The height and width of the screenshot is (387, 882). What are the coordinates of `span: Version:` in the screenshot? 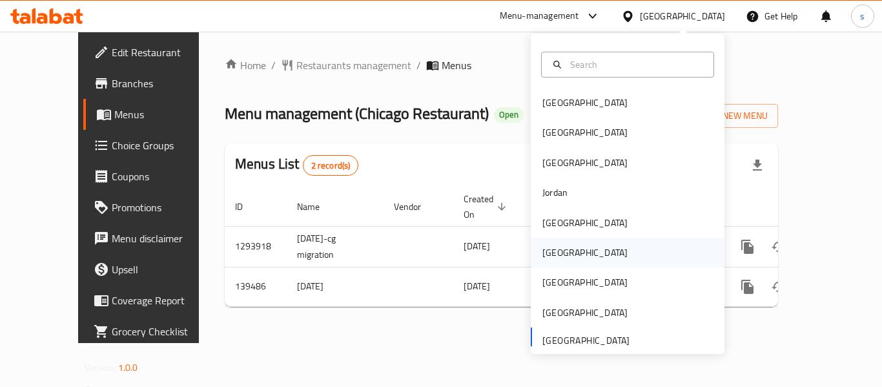 It's located at (100, 368).